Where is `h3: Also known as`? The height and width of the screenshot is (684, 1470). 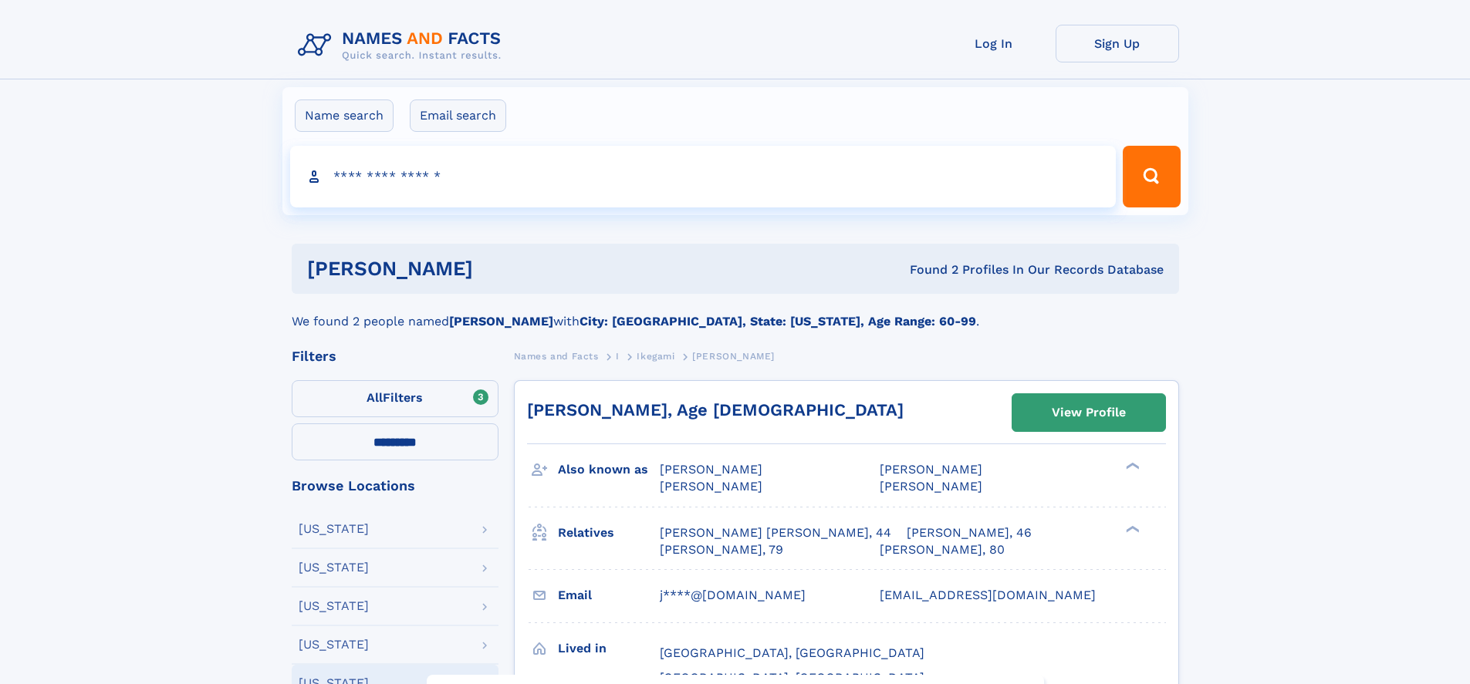
h3: Also known as is located at coordinates (609, 470).